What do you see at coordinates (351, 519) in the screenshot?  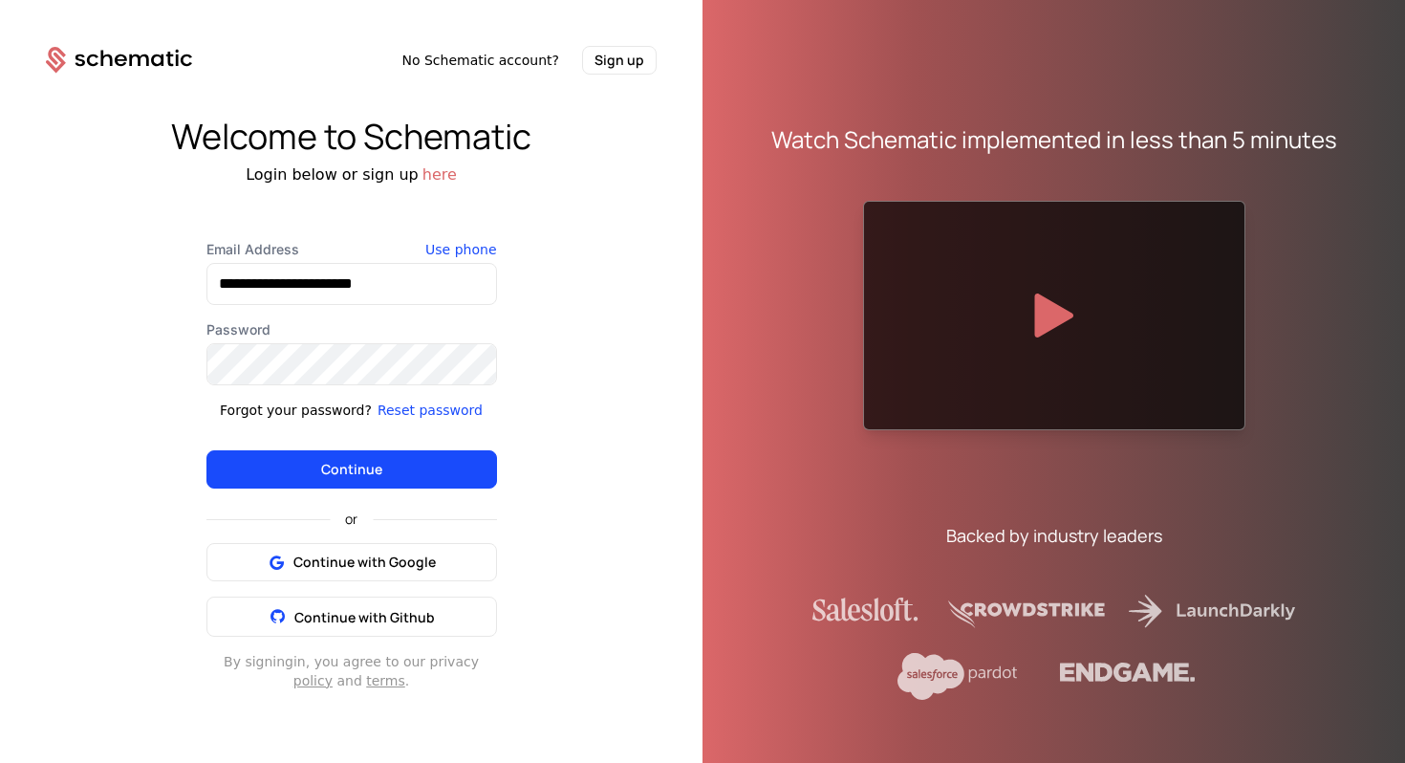 I see `span: or` at bounding box center [351, 519].